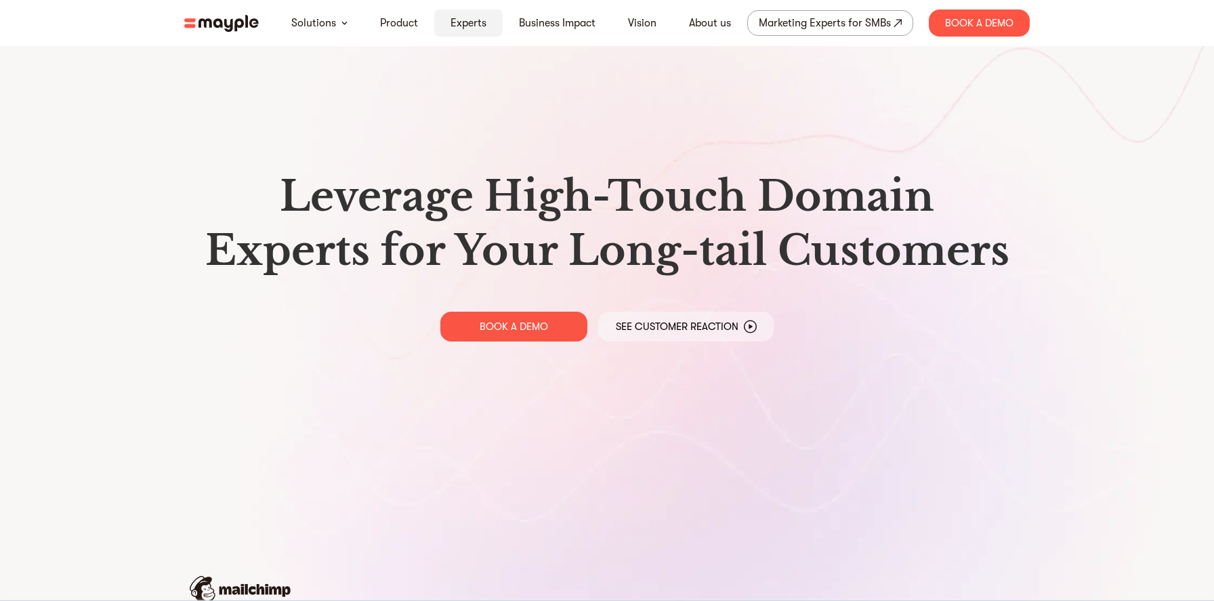  What do you see at coordinates (399, 23) in the screenshot?
I see `a: Product` at bounding box center [399, 23].